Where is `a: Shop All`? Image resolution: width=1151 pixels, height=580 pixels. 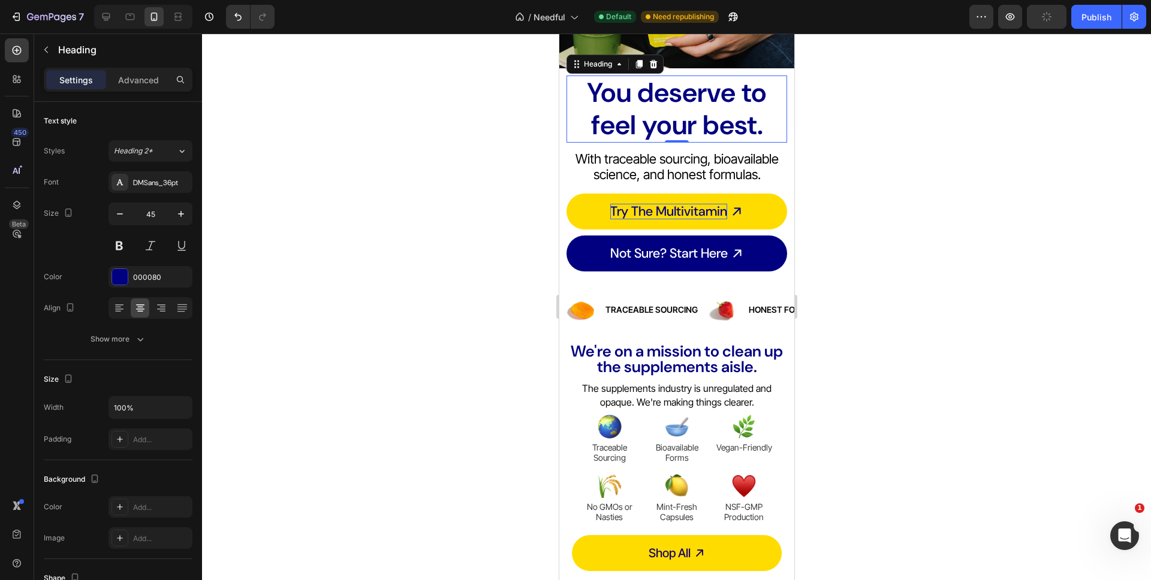
a: Shop All is located at coordinates (118, 520).